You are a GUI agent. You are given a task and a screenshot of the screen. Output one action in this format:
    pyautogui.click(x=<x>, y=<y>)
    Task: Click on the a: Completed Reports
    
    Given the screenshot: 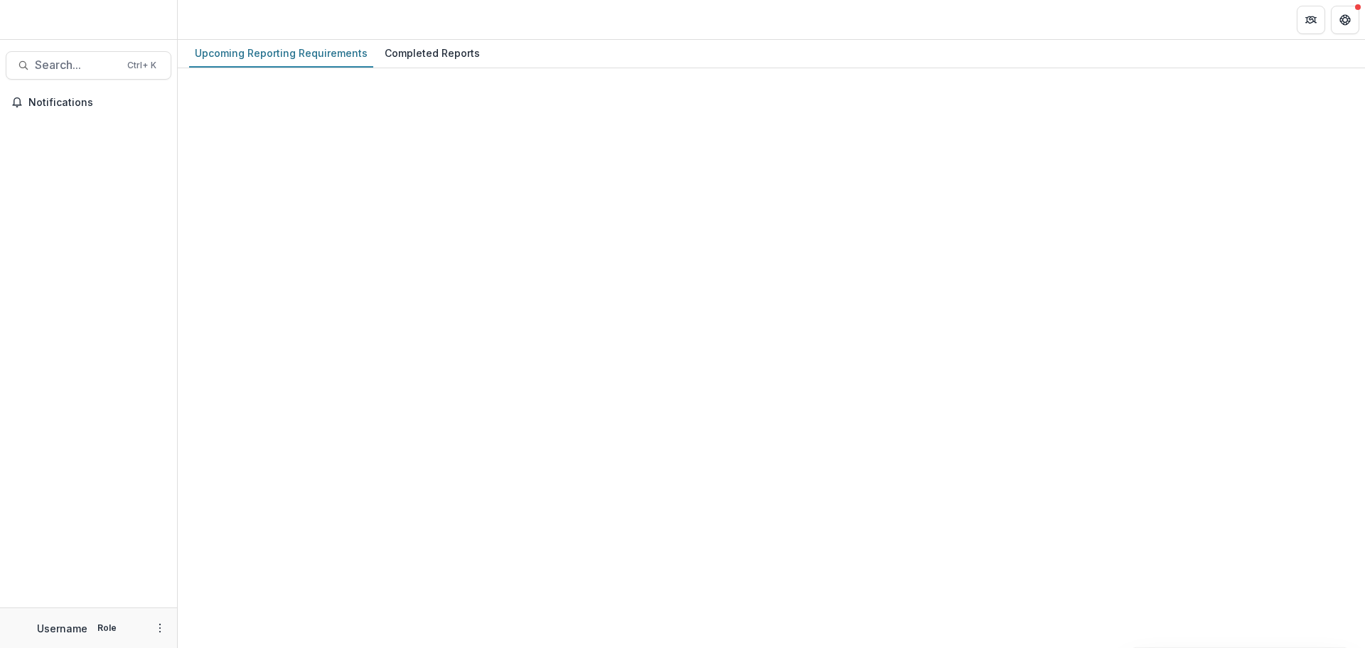 What is the action you would take?
    pyautogui.click(x=432, y=53)
    